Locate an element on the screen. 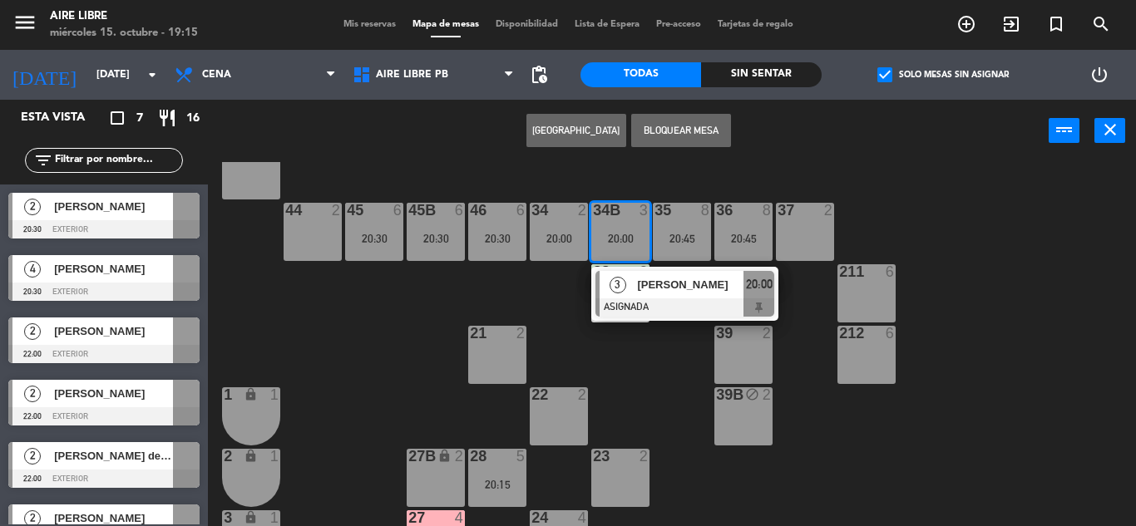  i: search is located at coordinates (1101, 24).